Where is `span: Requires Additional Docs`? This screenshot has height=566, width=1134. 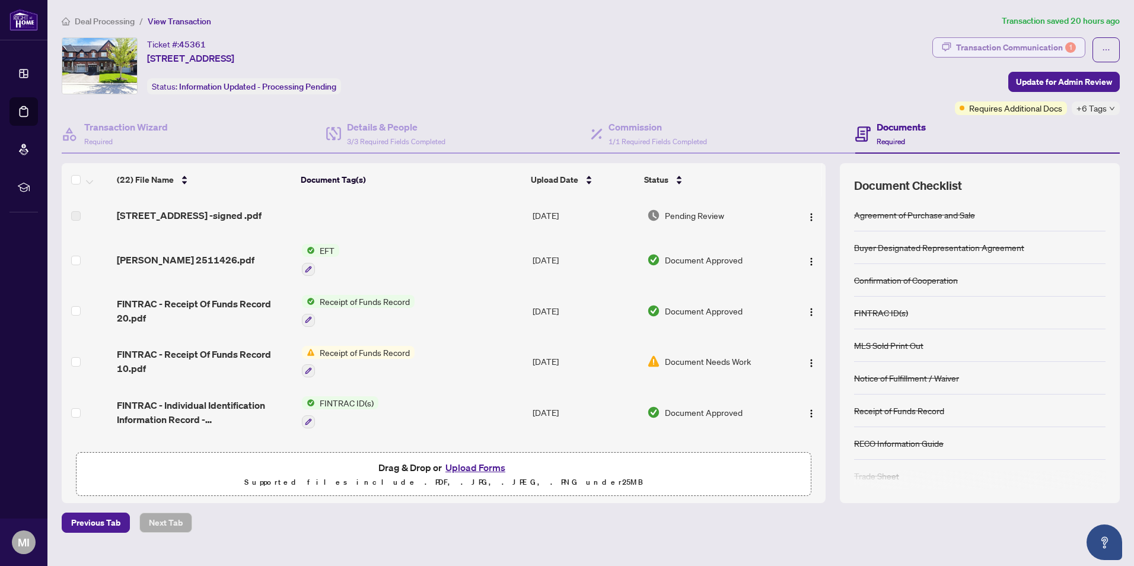
span: Requires Additional Docs is located at coordinates (1015, 108).